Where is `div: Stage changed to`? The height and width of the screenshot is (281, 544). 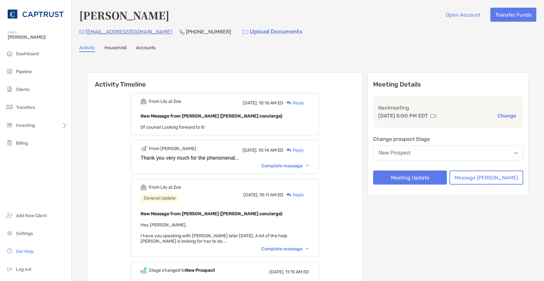 div: Stage changed to is located at coordinates (182, 270).